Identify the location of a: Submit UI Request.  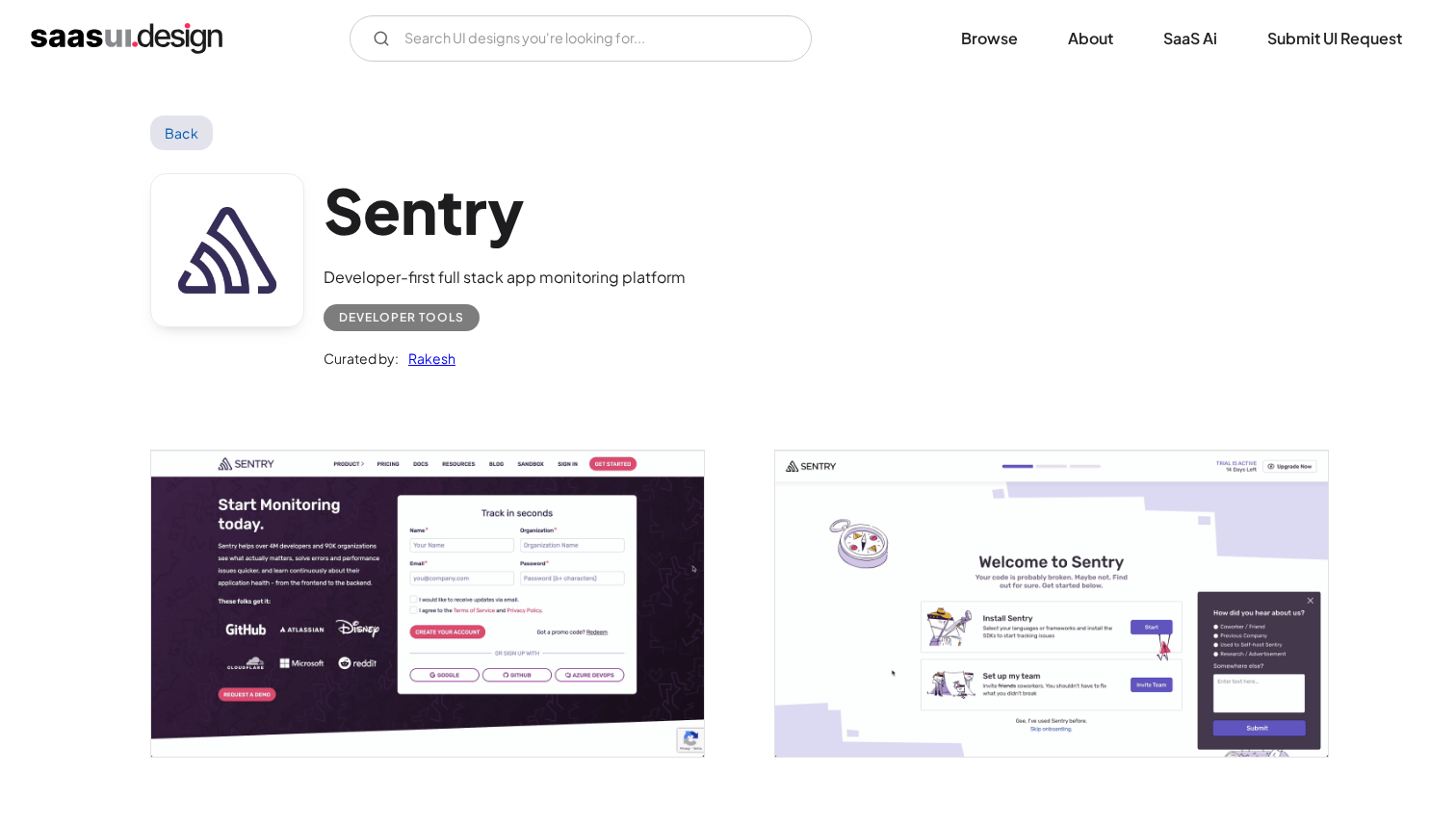
(1334, 39).